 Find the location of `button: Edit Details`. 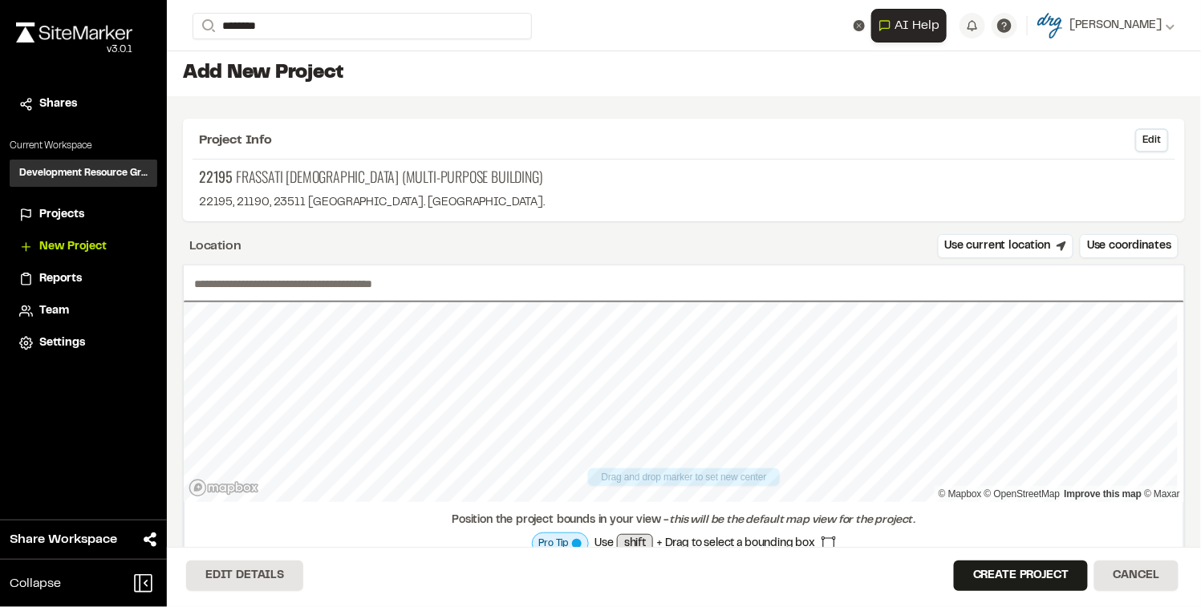

button: Edit Details is located at coordinates (245, 576).